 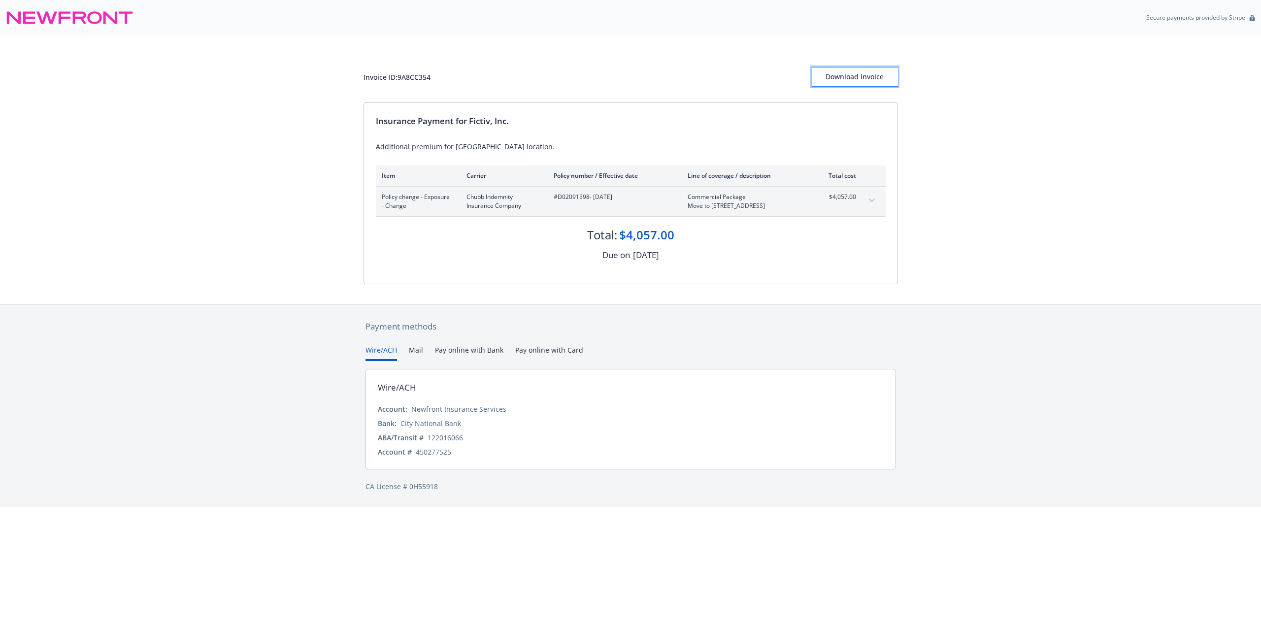 I want to click on div: Account:, so click(x=392, y=409).